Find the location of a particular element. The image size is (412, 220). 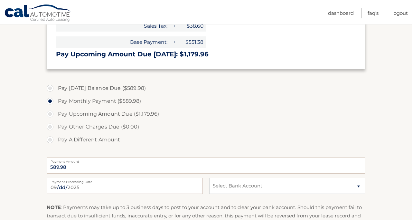

span: $38.60 is located at coordinates (192, 26).